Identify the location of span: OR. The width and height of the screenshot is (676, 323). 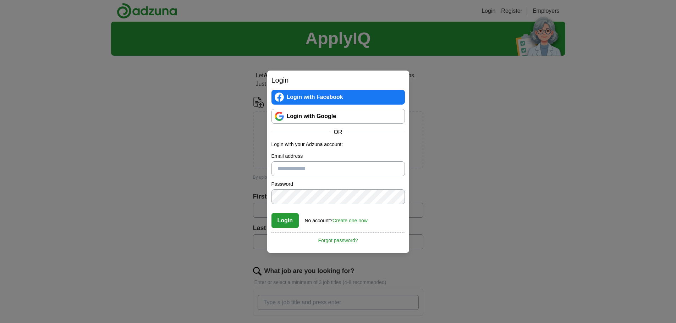
(338, 132).